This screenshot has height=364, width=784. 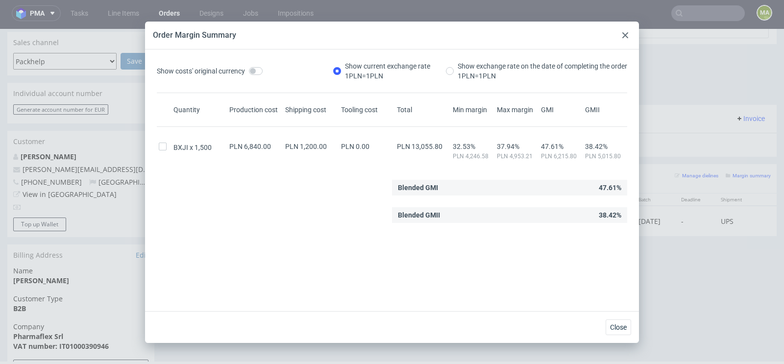 What do you see at coordinates (618, 327) in the screenshot?
I see `button: Close` at bounding box center [618, 327].